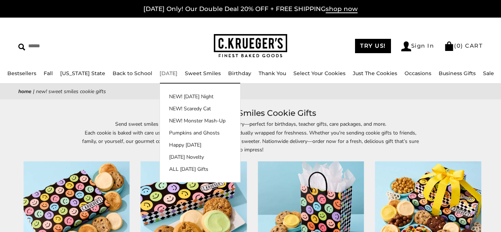  What do you see at coordinates (200, 121) in the screenshot?
I see `a: NEW! Monster Mash-Up` at bounding box center [200, 121].